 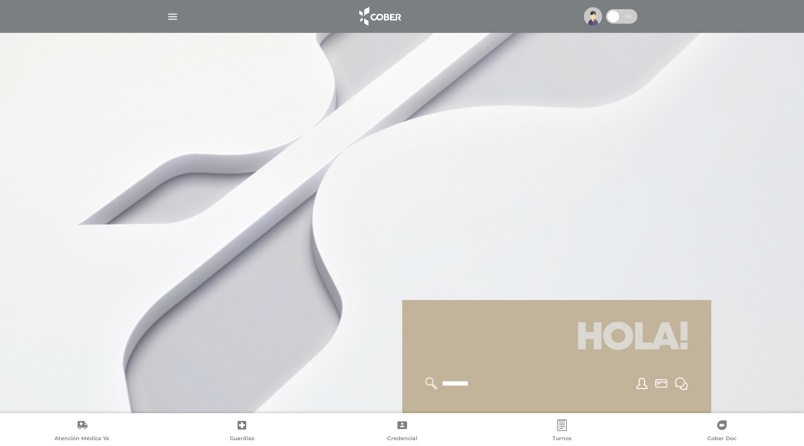 I want to click on a: Credencial, so click(x=402, y=431).